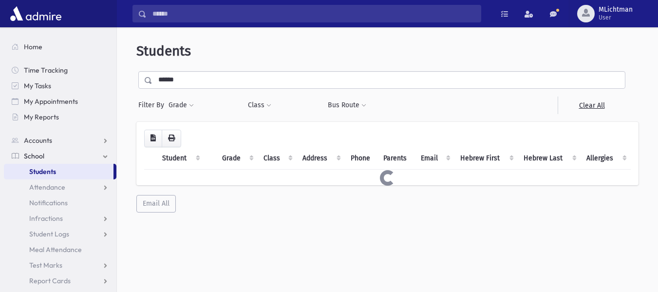  What do you see at coordinates (60, 234) in the screenshot?
I see `a: Student Logs` at bounding box center [60, 234].